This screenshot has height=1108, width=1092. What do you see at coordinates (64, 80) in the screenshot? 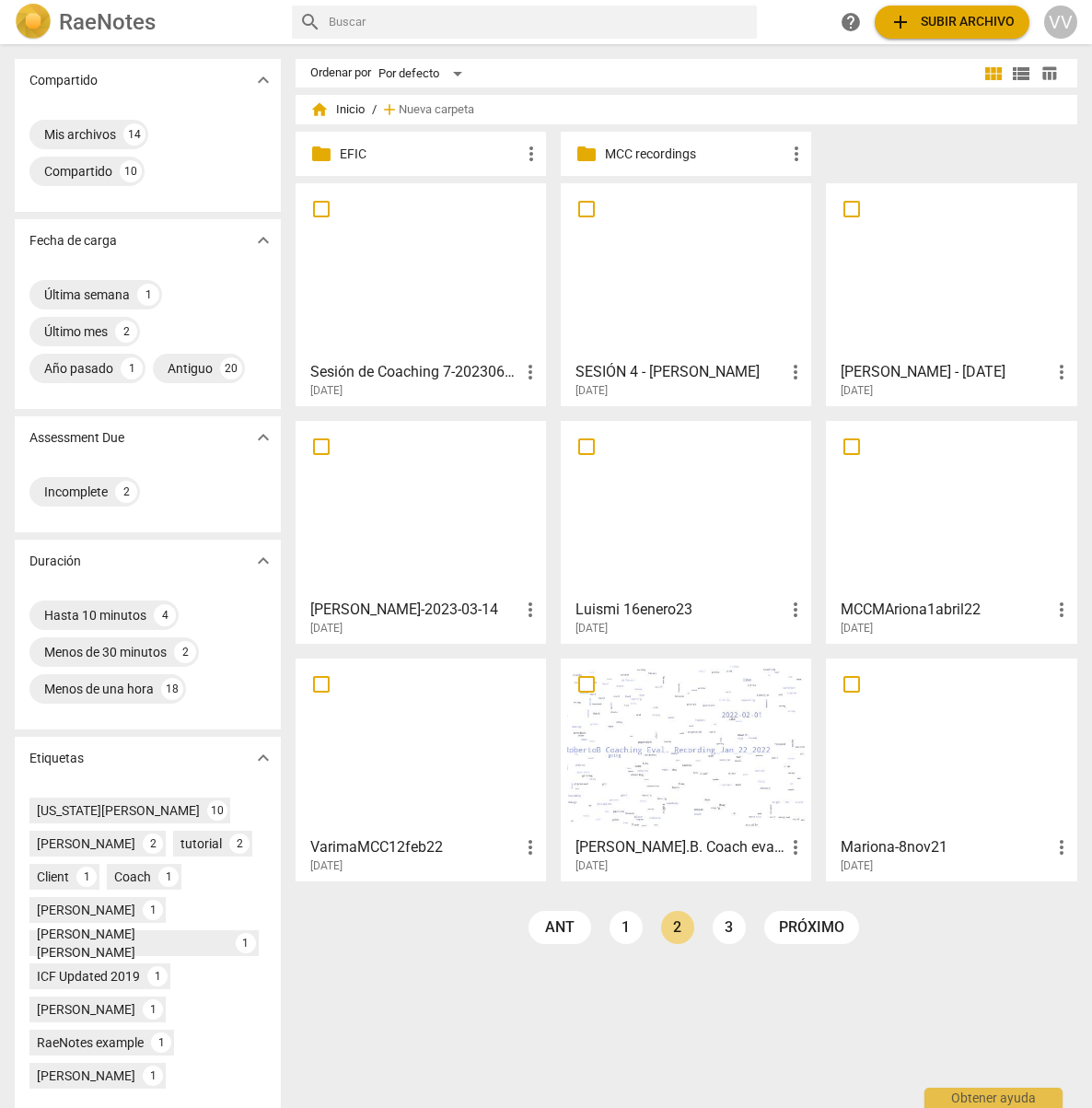
I see `p: Compartido` at bounding box center [64, 80].